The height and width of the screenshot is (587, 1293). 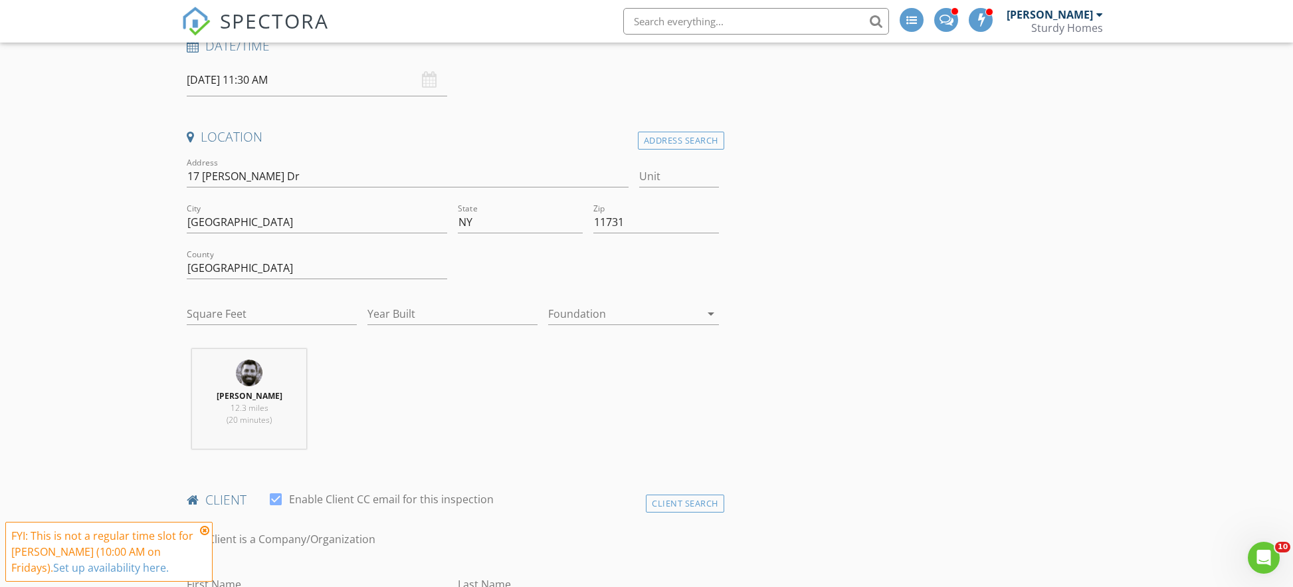 What do you see at coordinates (249, 407) in the screenshot?
I see `span: 12.3 miles` at bounding box center [249, 407].